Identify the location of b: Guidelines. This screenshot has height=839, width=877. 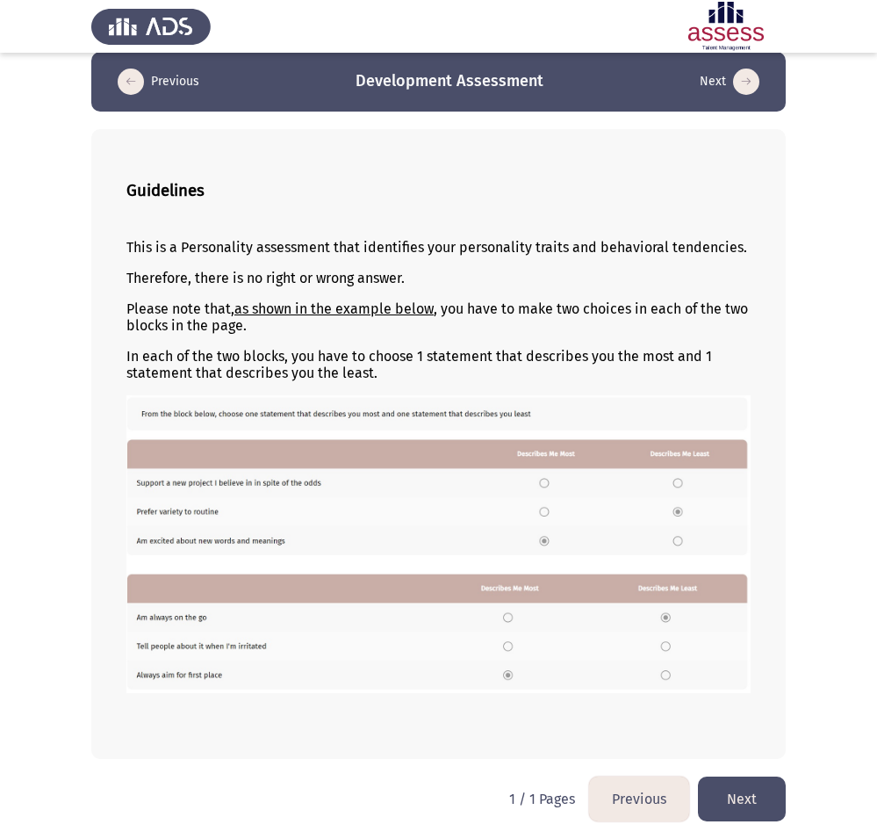
(165, 191).